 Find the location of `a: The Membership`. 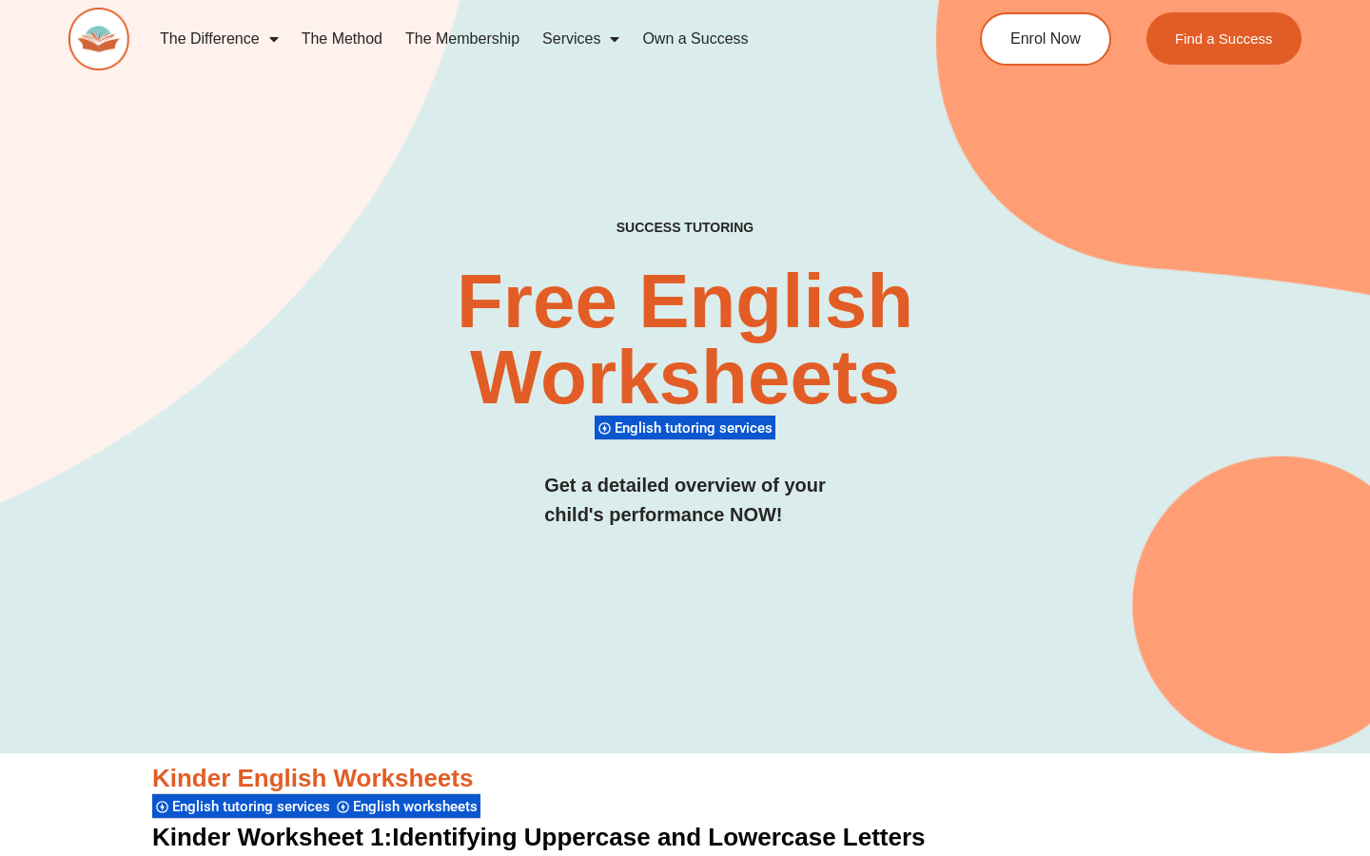

a: The Membership is located at coordinates (462, 39).